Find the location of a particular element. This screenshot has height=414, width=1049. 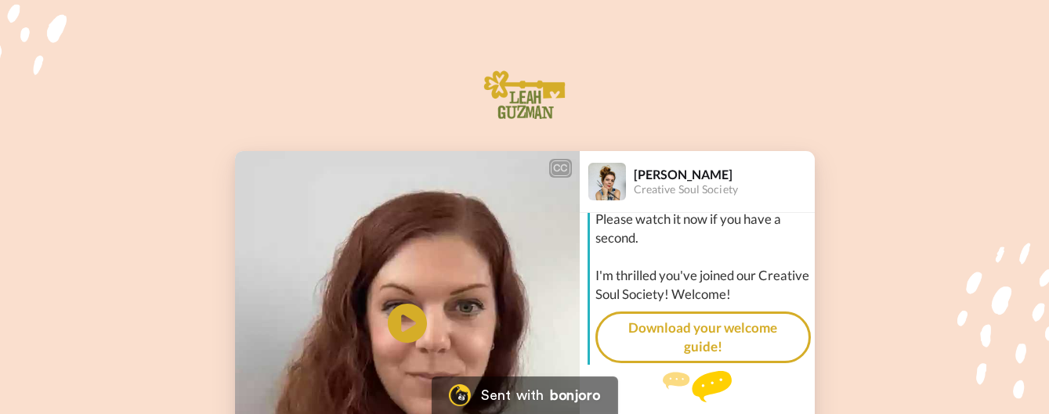

a: Download your welcome guide! is located at coordinates (703, 338).